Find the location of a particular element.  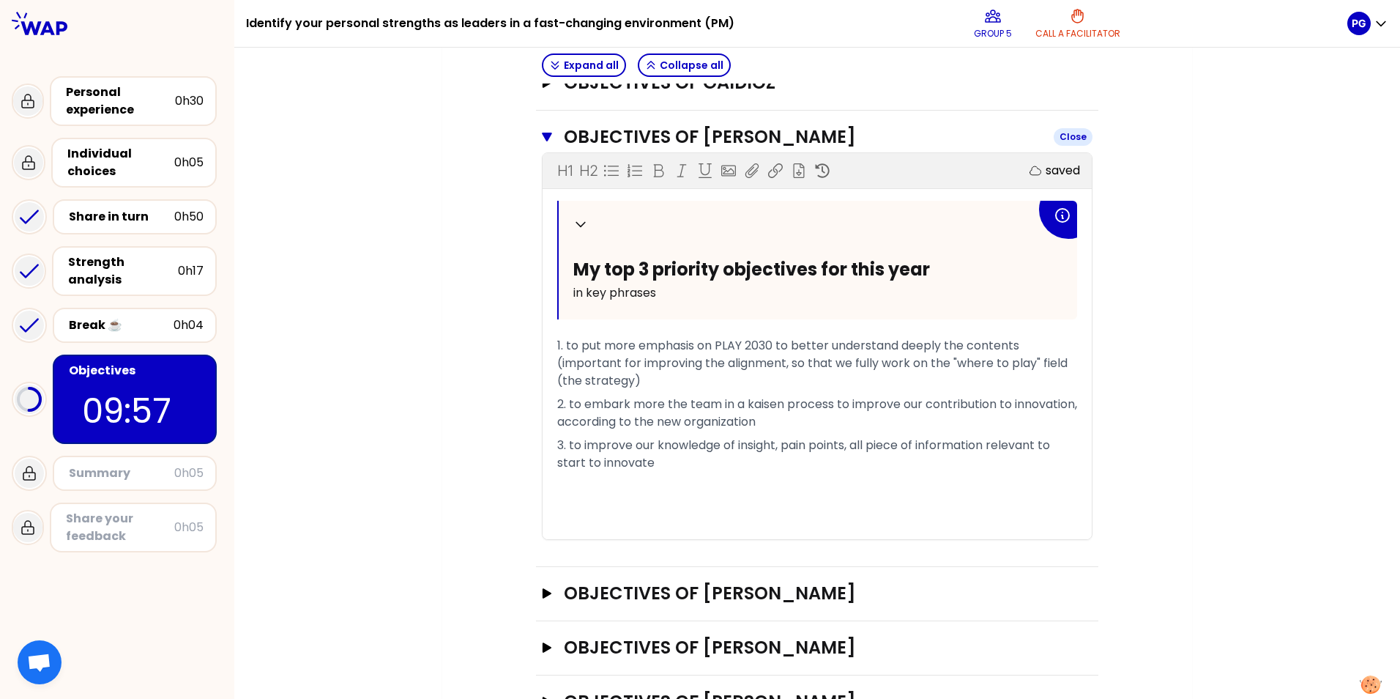

button: Expand all is located at coordinates (584, 65).